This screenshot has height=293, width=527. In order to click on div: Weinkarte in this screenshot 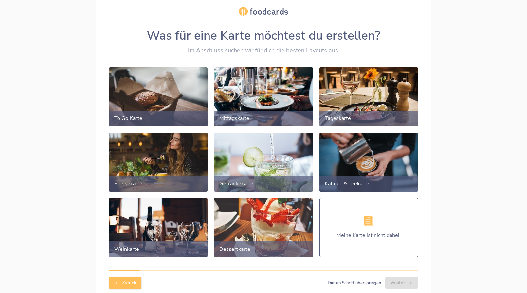, I will do `click(158, 250)`.